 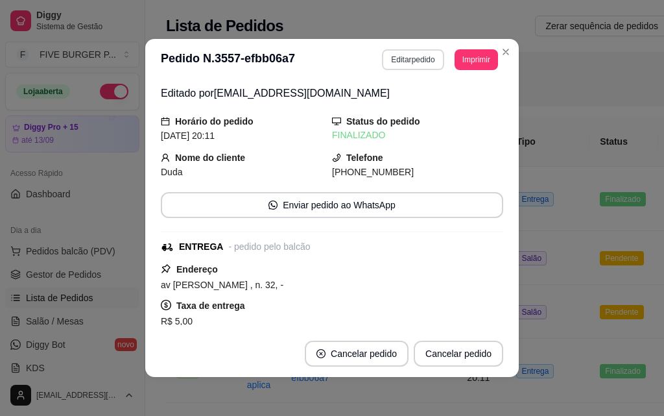 I want to click on strong: Endereço, so click(x=197, y=269).